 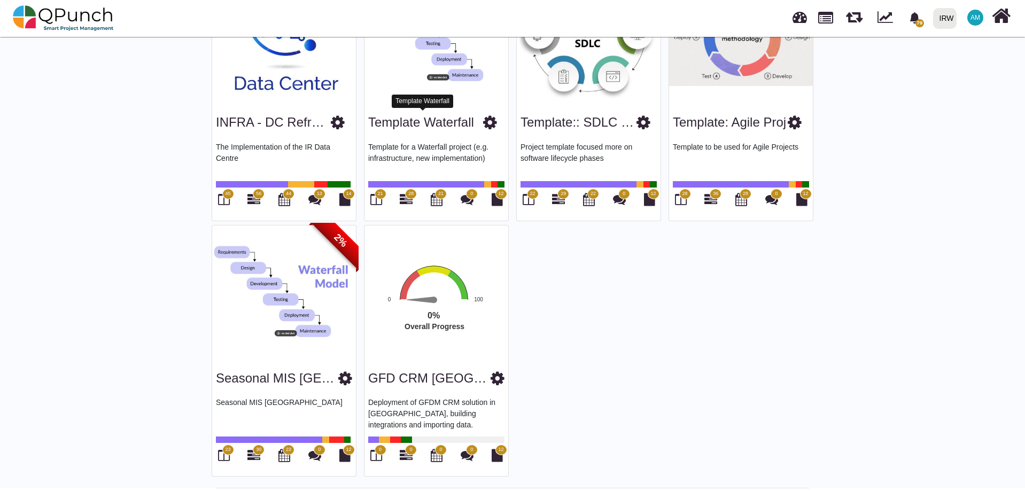 What do you see at coordinates (273, 122) in the screenshot?
I see `h3: INFRA - DC Refresh` at bounding box center [273, 122].